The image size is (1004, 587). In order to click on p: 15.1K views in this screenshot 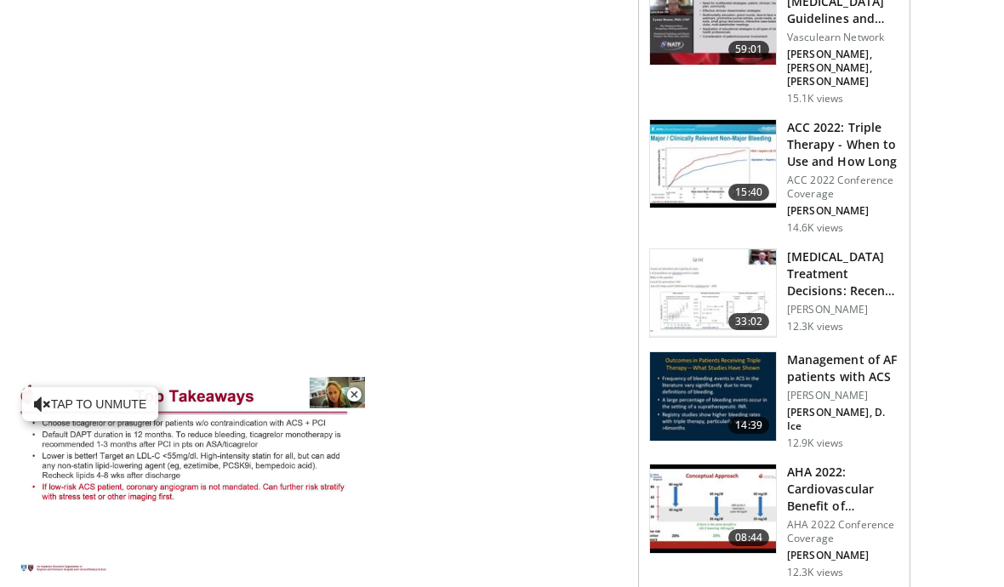, I will do `click(815, 99)`.